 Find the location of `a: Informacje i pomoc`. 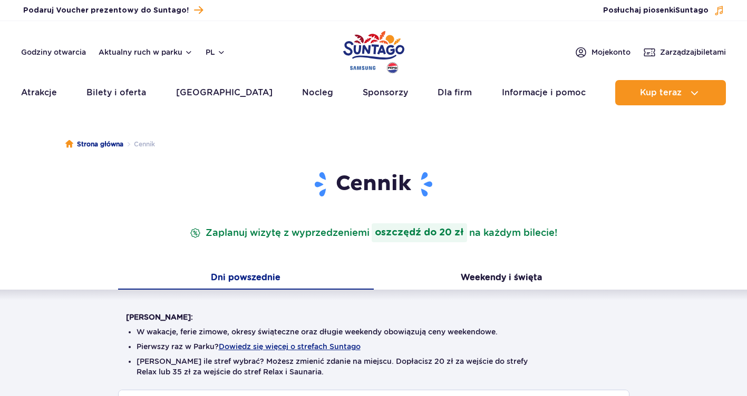

a: Informacje i pomoc is located at coordinates (543, 93).